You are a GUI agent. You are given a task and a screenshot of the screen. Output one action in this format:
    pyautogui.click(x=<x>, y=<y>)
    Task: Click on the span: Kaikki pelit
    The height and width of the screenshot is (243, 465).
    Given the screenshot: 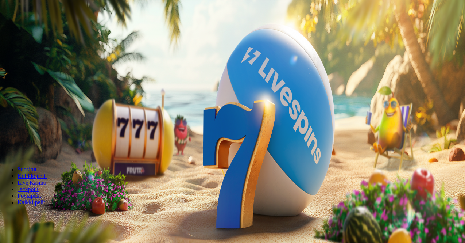 What is the action you would take?
    pyautogui.click(x=31, y=202)
    